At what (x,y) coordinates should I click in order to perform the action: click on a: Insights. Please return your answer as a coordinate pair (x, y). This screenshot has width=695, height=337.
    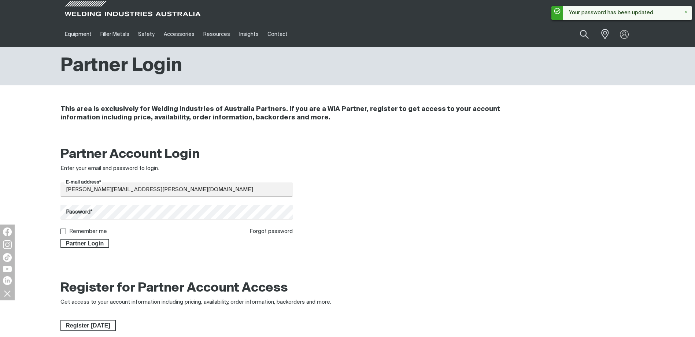
    Looking at the image, I should click on (248, 34).